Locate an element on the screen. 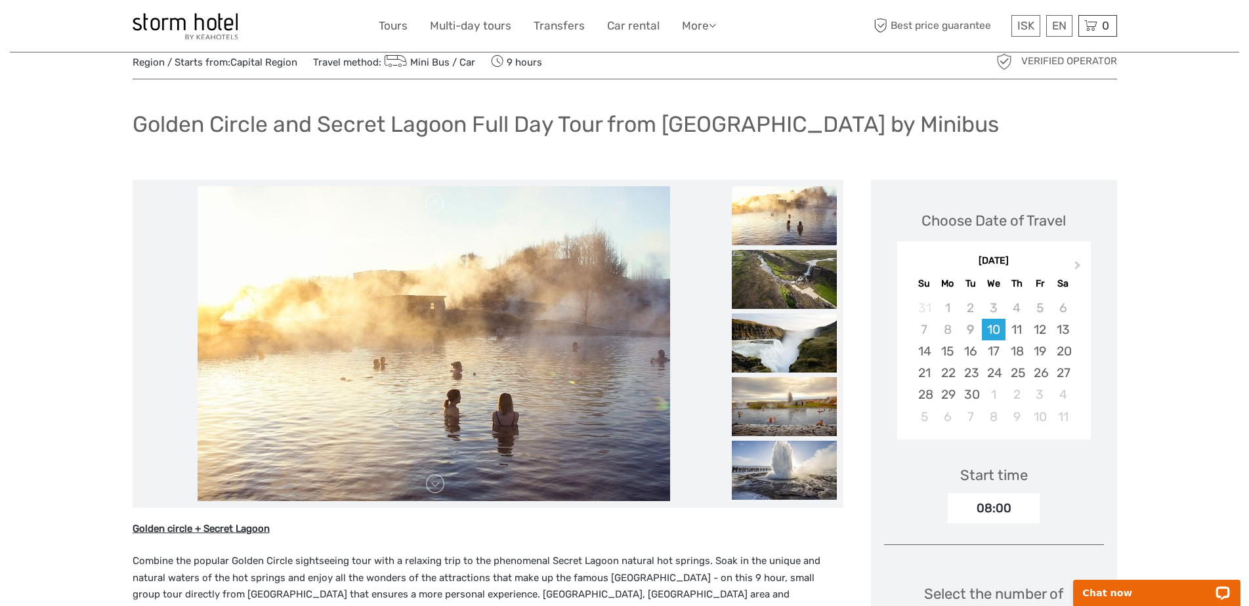 The width and height of the screenshot is (1249, 606). div: Choose Saturday, October 4th, 2025 is located at coordinates (1063, 394).